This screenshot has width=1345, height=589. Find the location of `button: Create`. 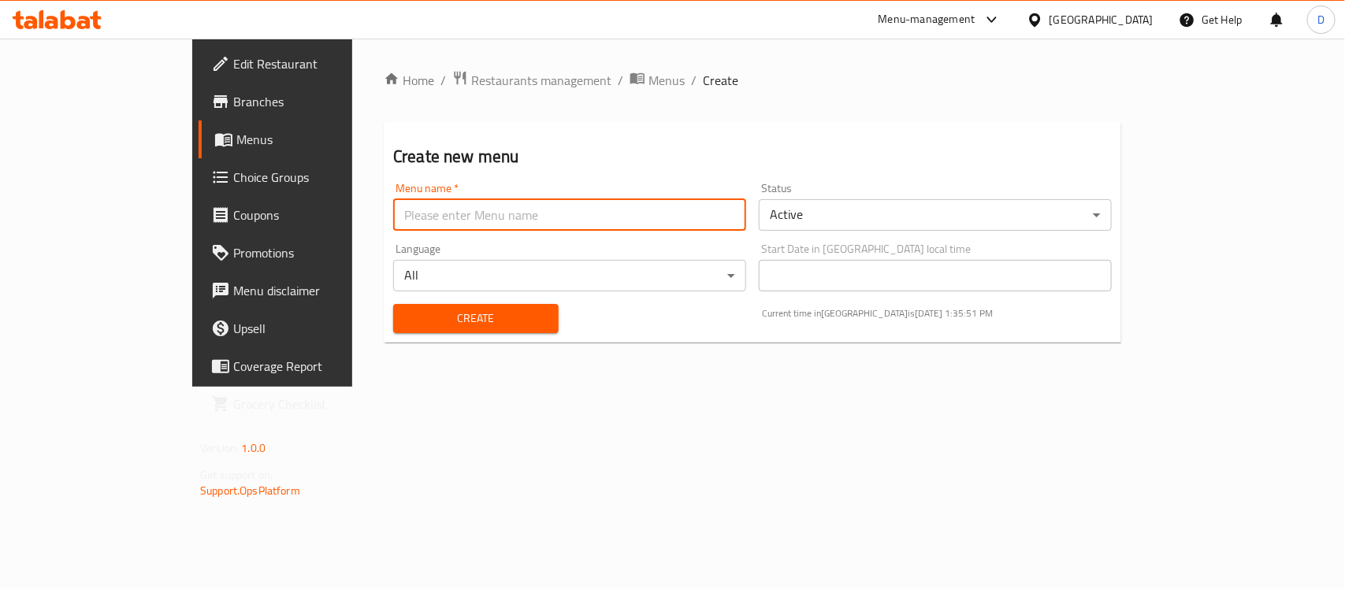

button: Create is located at coordinates (476, 318).